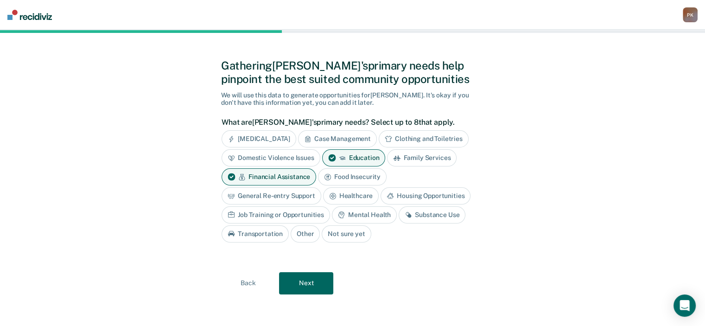  What do you see at coordinates (690, 15) in the screenshot?
I see `div: P K` at bounding box center [690, 15].